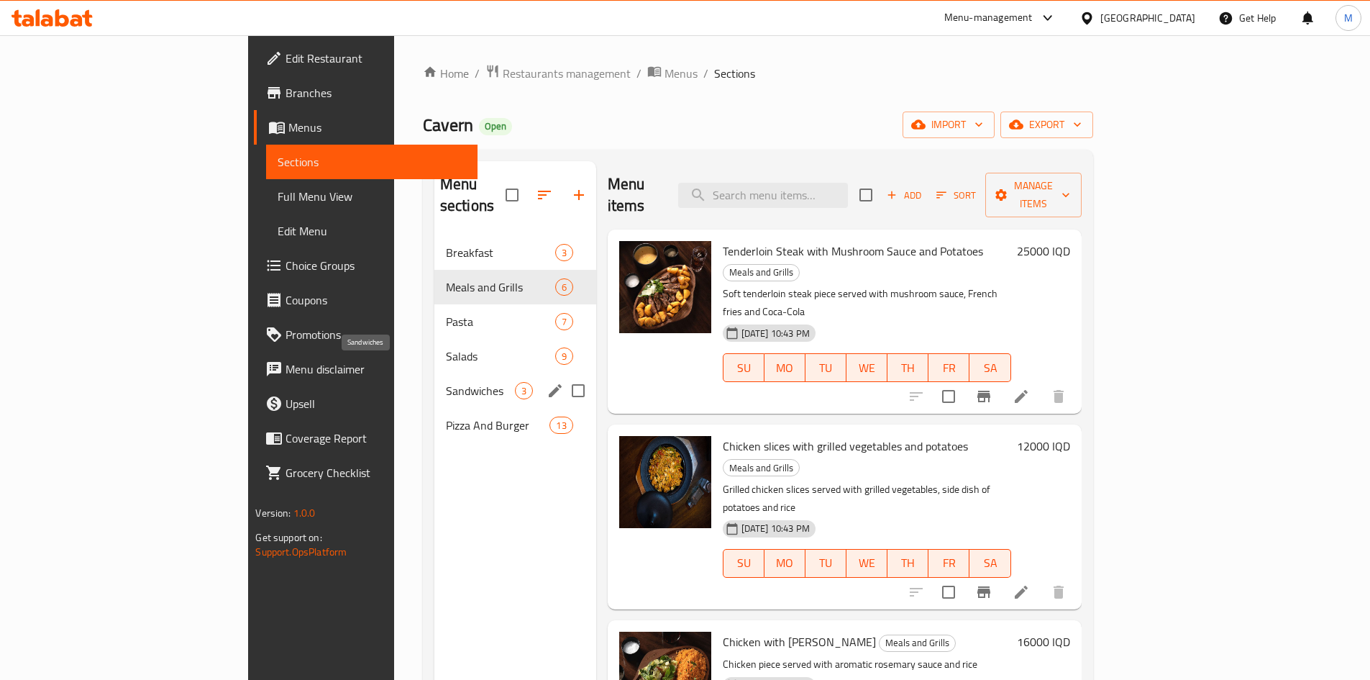 This screenshot has height=680, width=1370. I want to click on span: Choice Groups, so click(375, 265).